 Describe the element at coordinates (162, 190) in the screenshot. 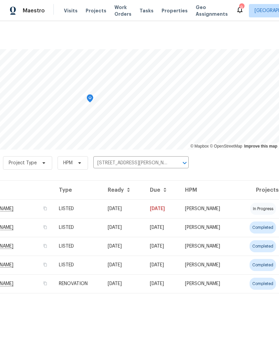

I see `th: Due` at that location.